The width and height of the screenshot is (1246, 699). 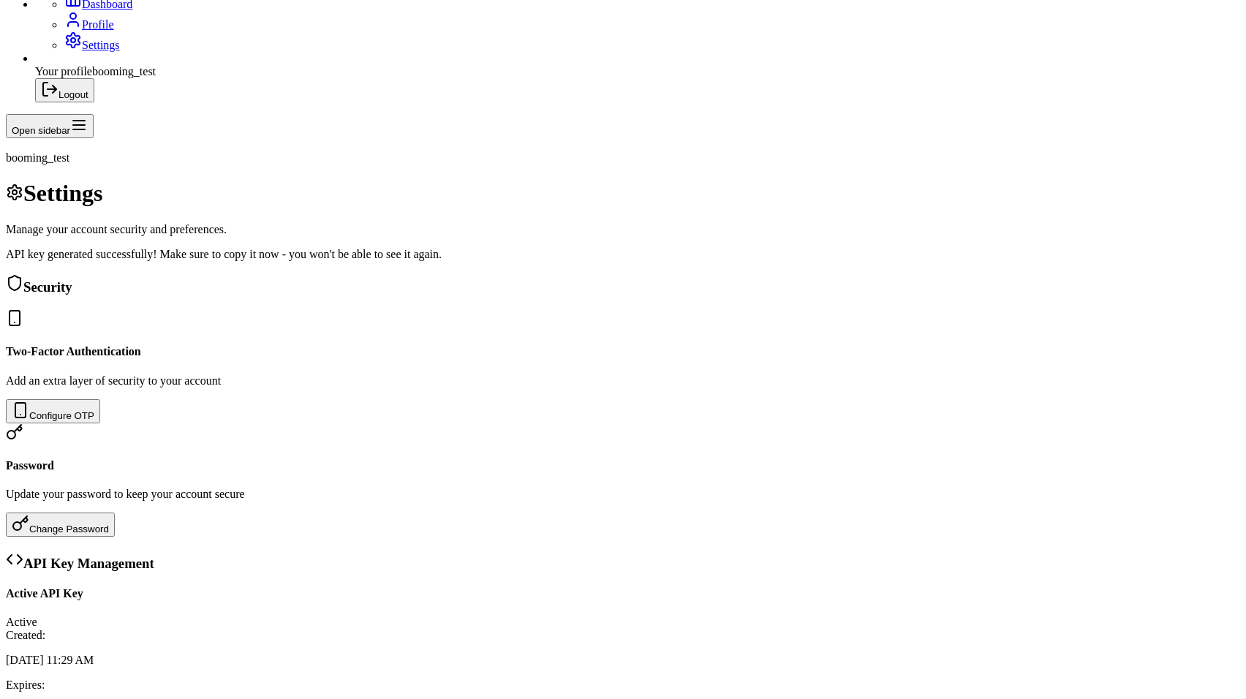 What do you see at coordinates (623, 193) in the screenshot?
I see `h1: Settings` at bounding box center [623, 193].